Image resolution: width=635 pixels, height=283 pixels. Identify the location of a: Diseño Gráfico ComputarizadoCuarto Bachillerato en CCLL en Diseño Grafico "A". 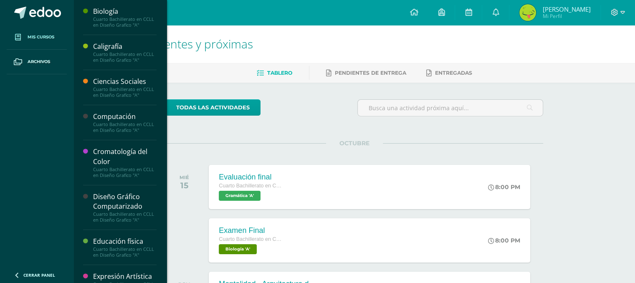
(125, 208).